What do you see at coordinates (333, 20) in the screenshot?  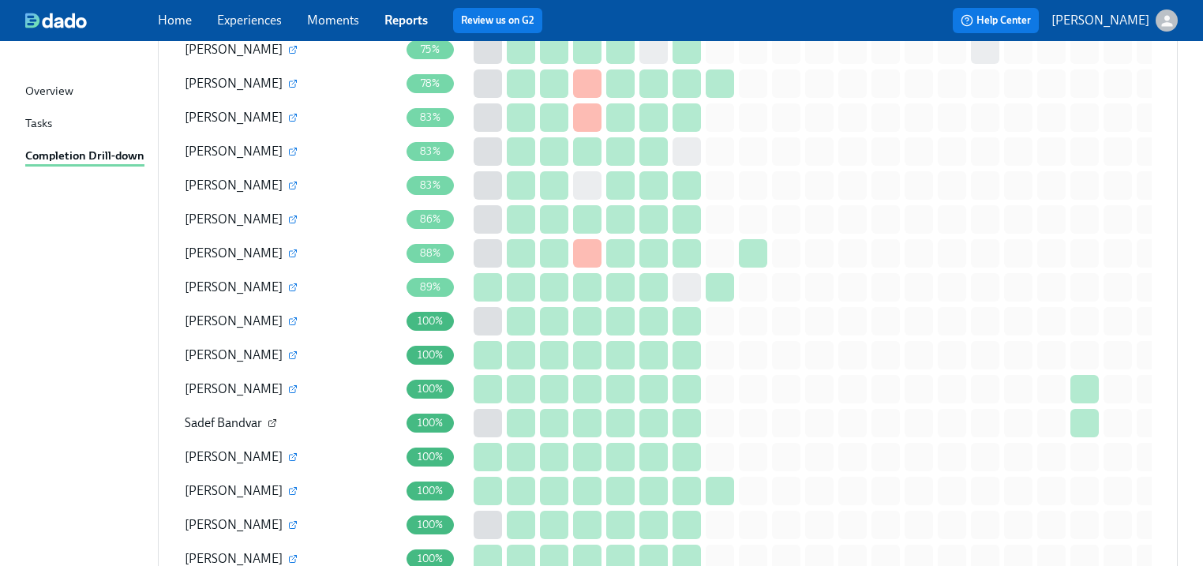 I see `a: Moments` at bounding box center [333, 20].